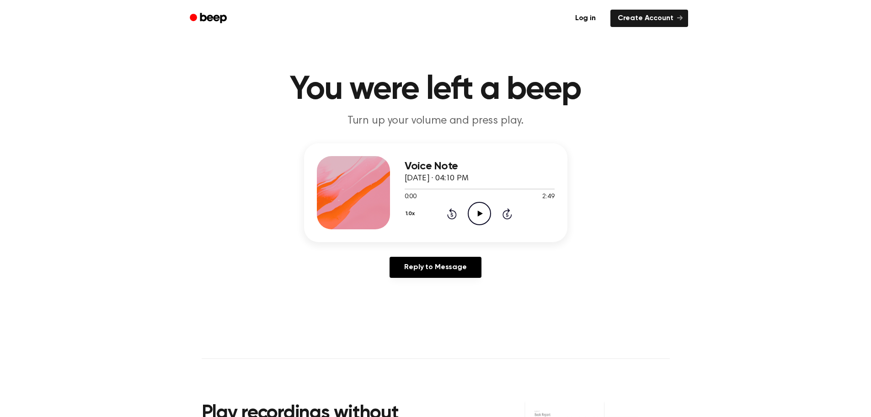 The height and width of the screenshot is (417, 871). Describe the element at coordinates (585, 18) in the screenshot. I see `a: Log in` at that location.